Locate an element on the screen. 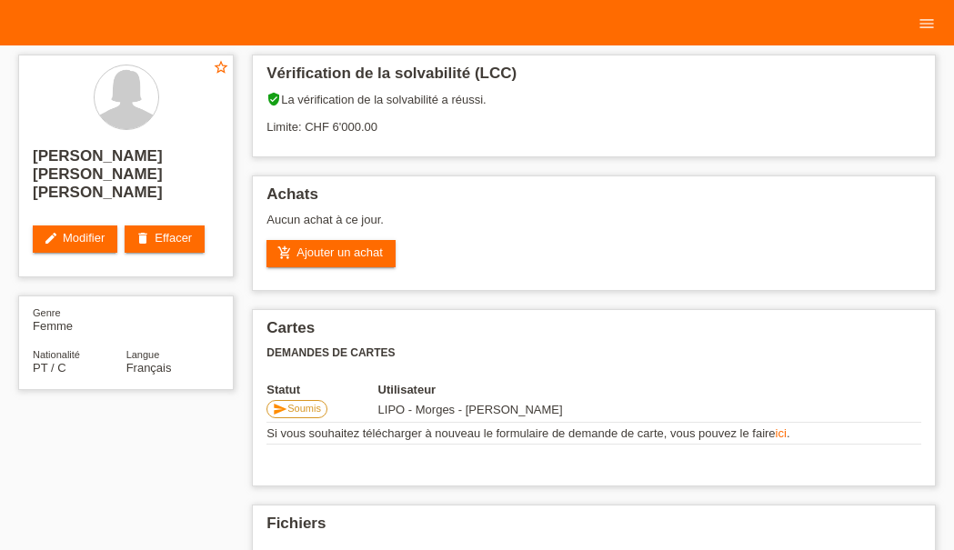 Image resolution: width=954 pixels, height=550 pixels. span: Portugal / C / 26.08.2002 is located at coordinates (49, 367).